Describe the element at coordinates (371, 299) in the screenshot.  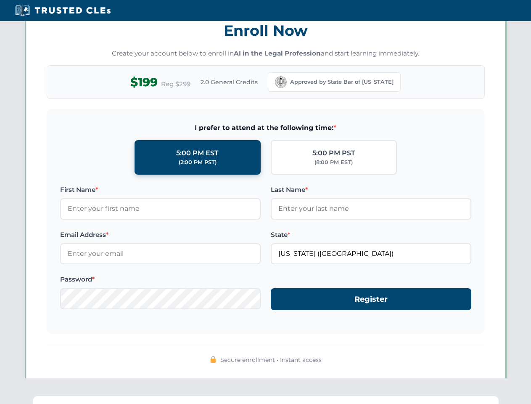
I see `button: Register` at that location.